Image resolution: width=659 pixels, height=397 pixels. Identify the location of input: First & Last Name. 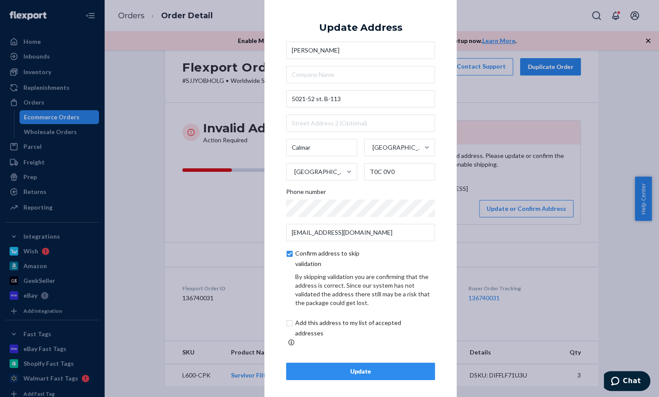
(360, 50).